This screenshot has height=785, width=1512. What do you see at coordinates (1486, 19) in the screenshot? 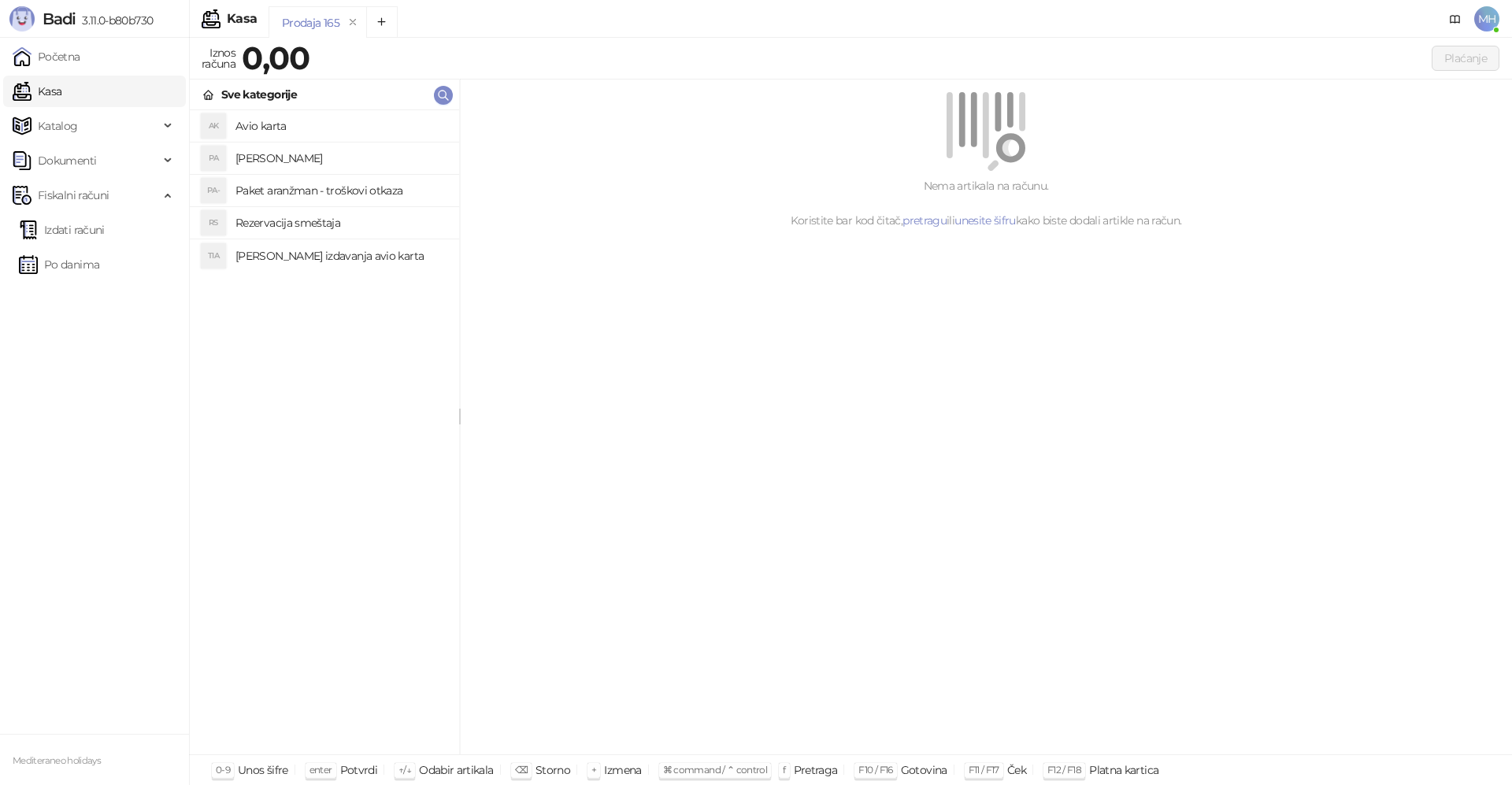
I see `span: MH` at bounding box center [1486, 19].